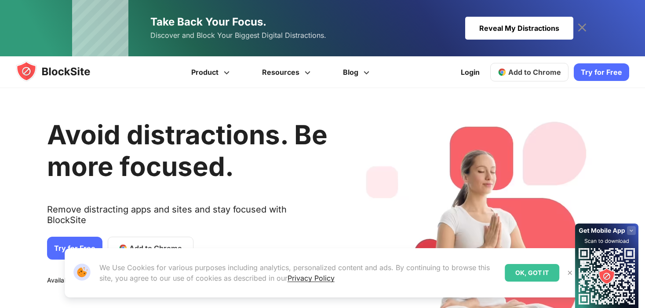 This screenshot has width=645, height=308. I want to click on span: Take Back Your Focus., so click(208, 22).